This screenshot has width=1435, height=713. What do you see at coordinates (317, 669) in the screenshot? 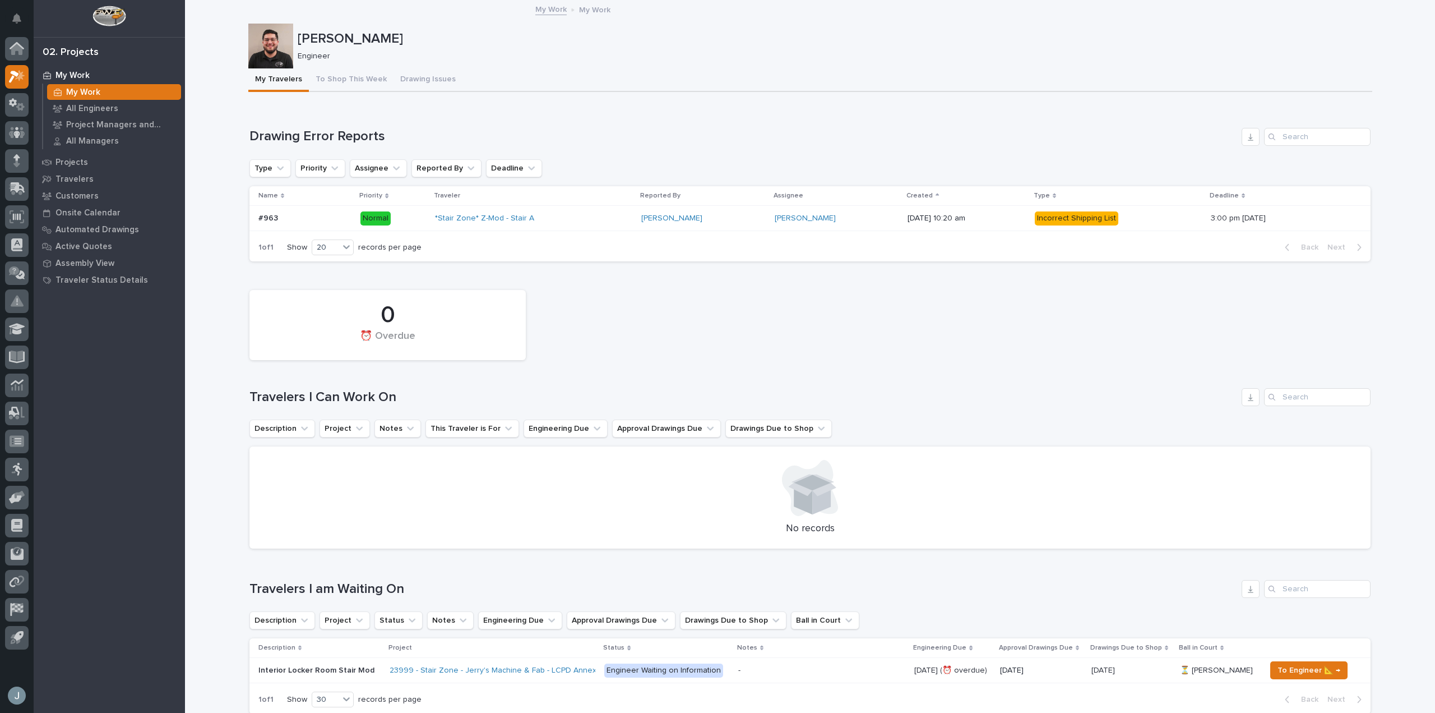
I see `p: Interior Locker Room Stair Mod` at bounding box center [317, 669].